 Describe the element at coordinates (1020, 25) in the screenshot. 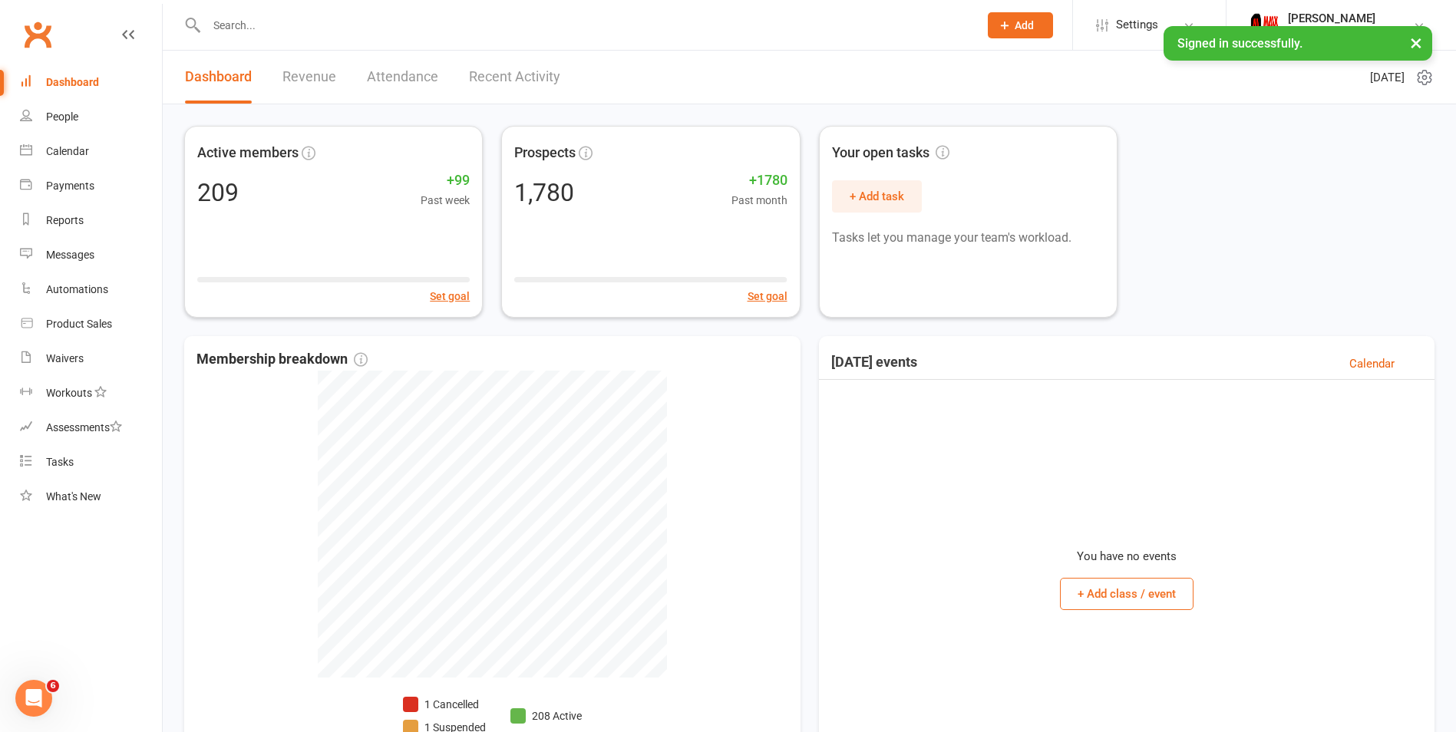

I see `button: Add` at that location.